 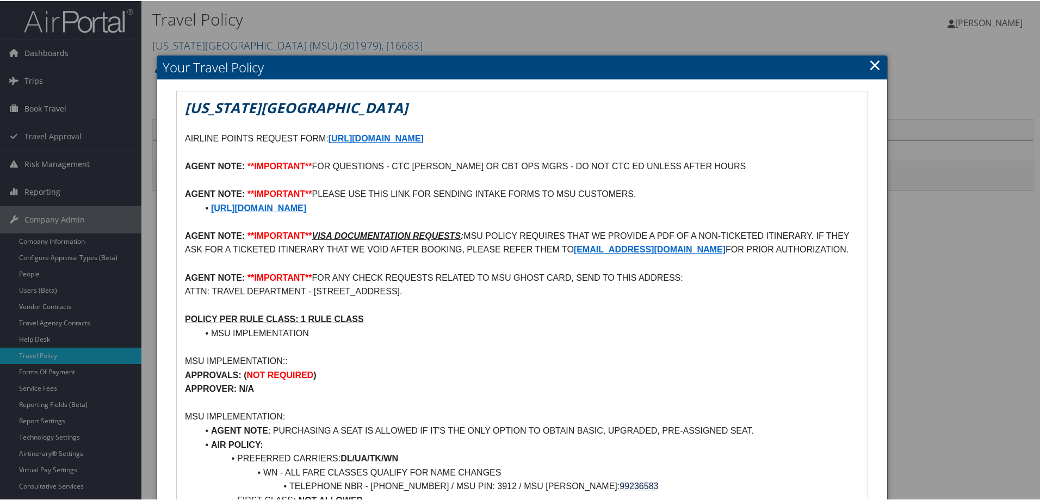 I want to click on strong: NOT REQUIRED, so click(x=280, y=374).